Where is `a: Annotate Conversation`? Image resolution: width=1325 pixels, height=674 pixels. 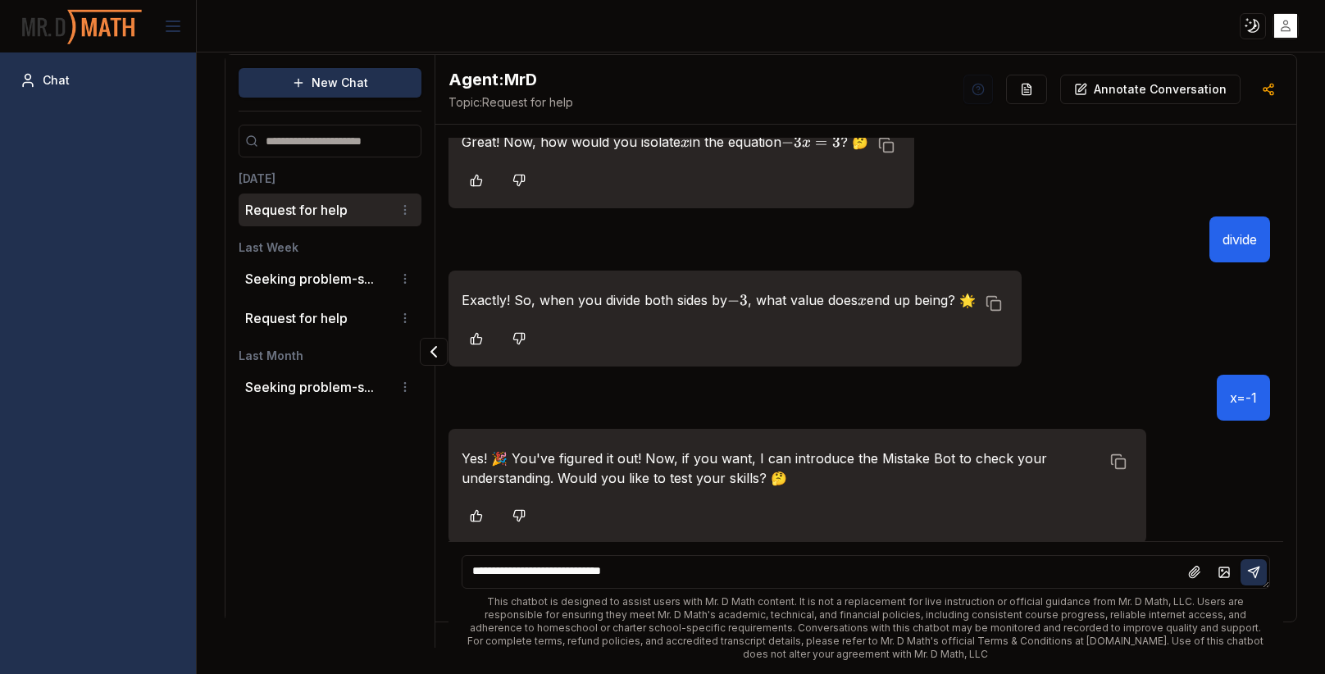
a: Annotate Conversation is located at coordinates (1150, 89).